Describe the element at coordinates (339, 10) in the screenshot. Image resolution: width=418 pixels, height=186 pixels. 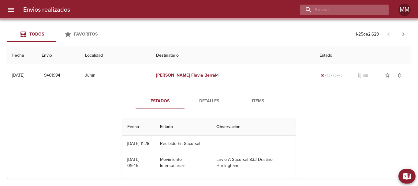
I see `input: buscar` at that location.